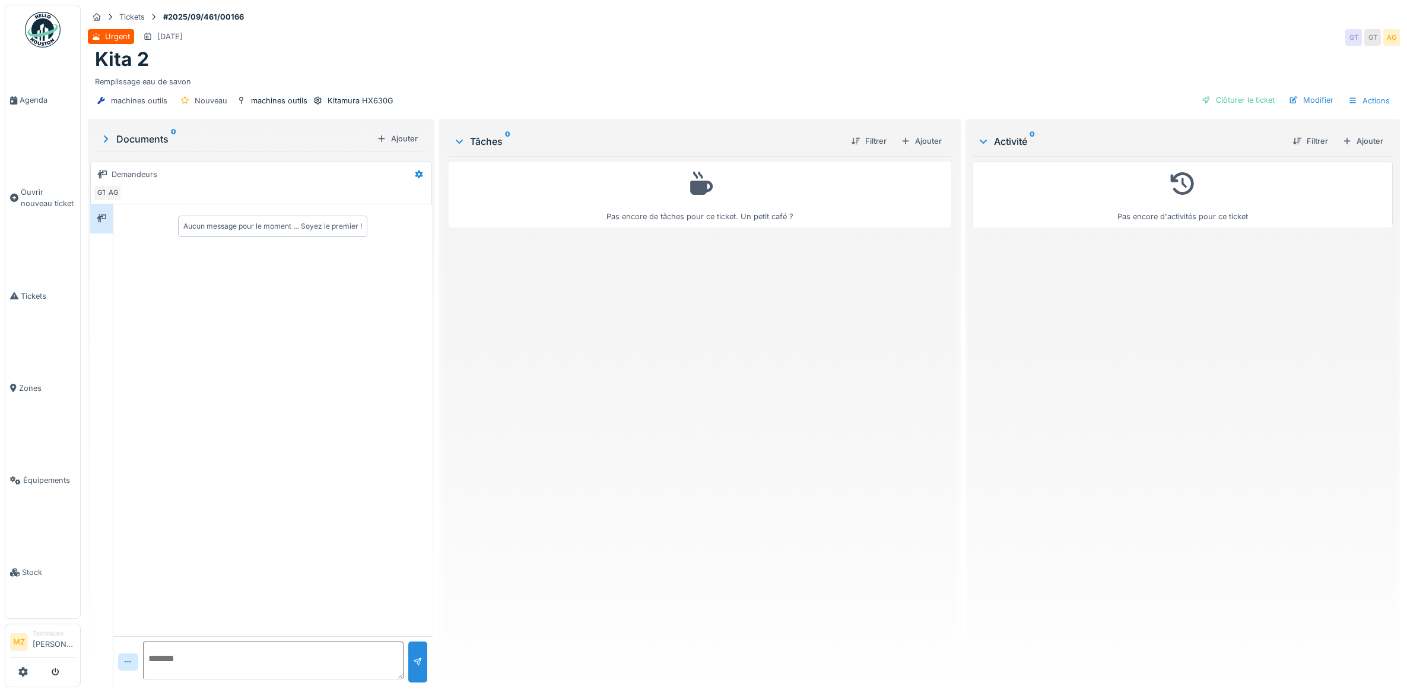 The height and width of the screenshot is (692, 1407). I want to click on a: Ouvrir nouveau ticket, so click(43, 198).